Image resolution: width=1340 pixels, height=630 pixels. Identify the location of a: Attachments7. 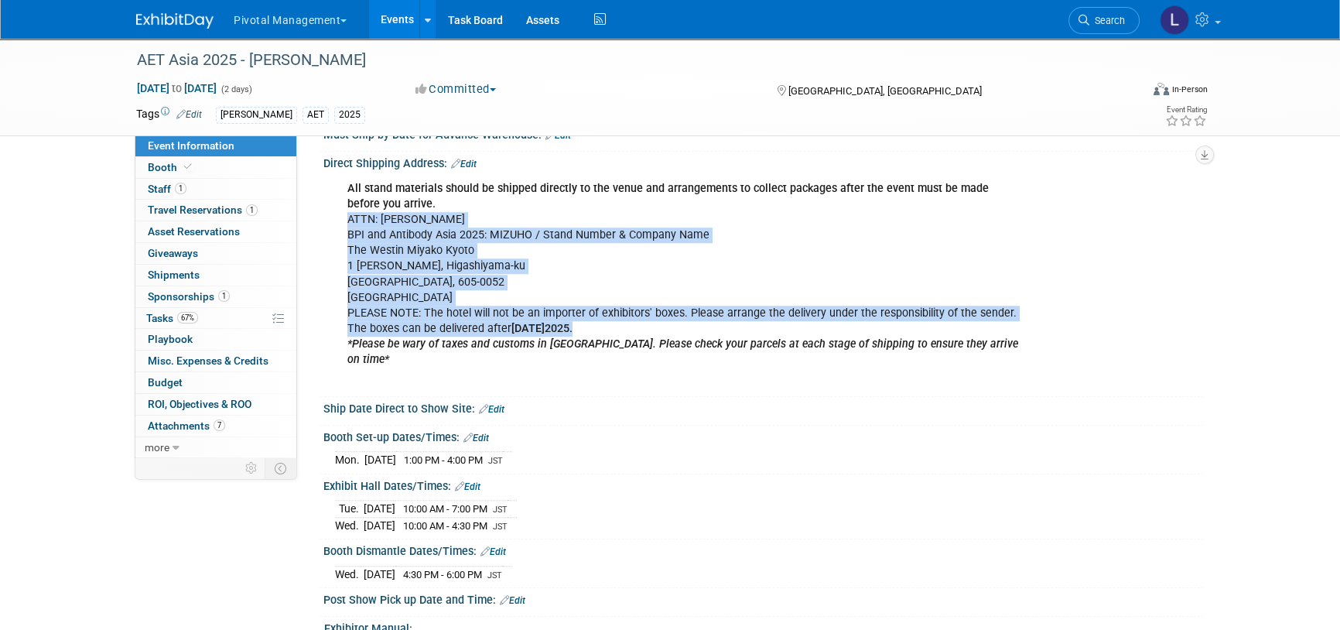
(216, 426).